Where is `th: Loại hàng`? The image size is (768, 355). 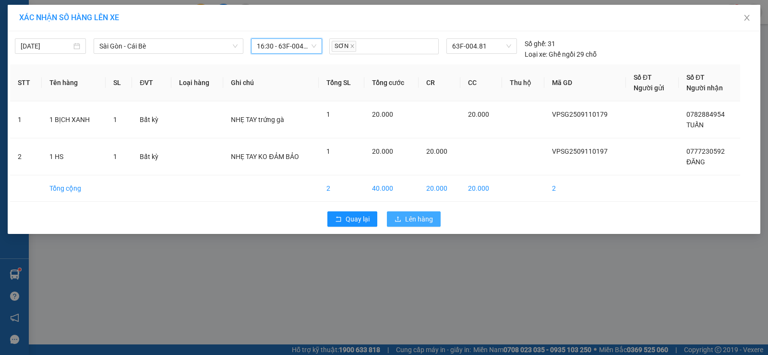
th: Loại hàng is located at coordinates (197, 83).